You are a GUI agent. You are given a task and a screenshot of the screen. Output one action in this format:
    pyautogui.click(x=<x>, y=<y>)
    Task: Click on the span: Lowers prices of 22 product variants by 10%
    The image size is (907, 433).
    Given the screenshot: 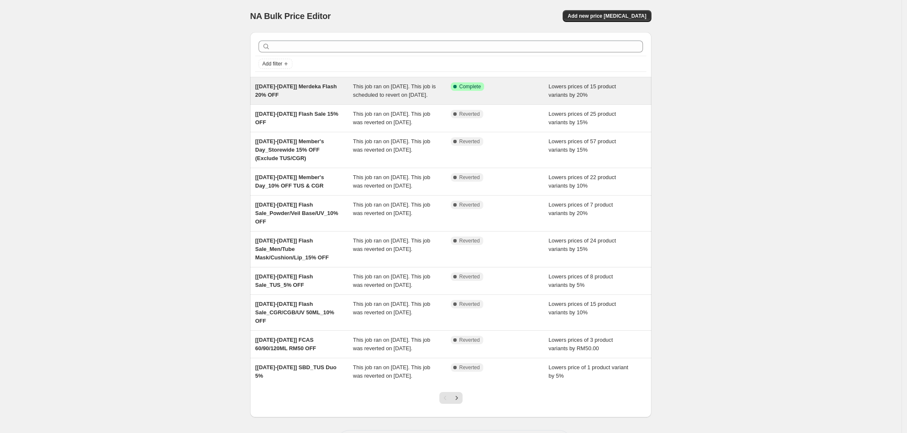 What is the action you would take?
    pyautogui.click(x=583, y=181)
    